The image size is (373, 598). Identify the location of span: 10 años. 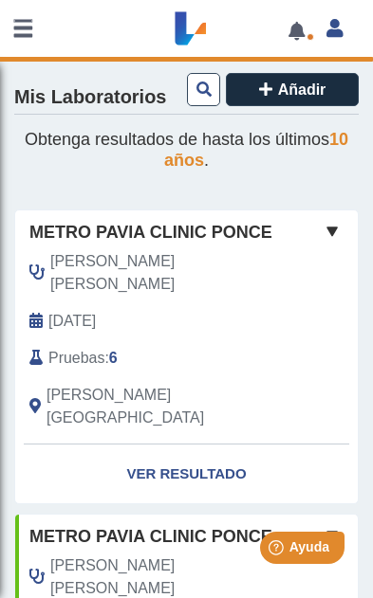
(256, 150).